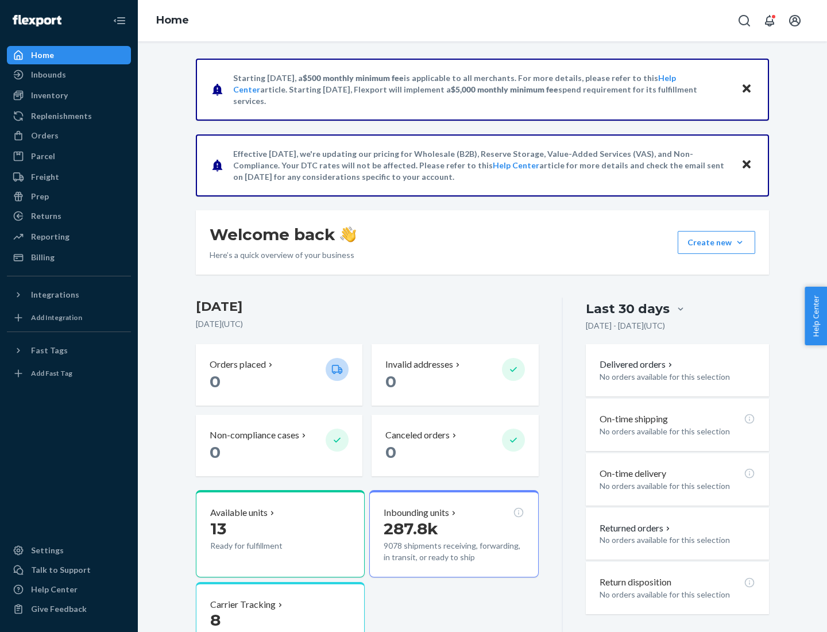  I want to click on div: Settings, so click(47, 550).